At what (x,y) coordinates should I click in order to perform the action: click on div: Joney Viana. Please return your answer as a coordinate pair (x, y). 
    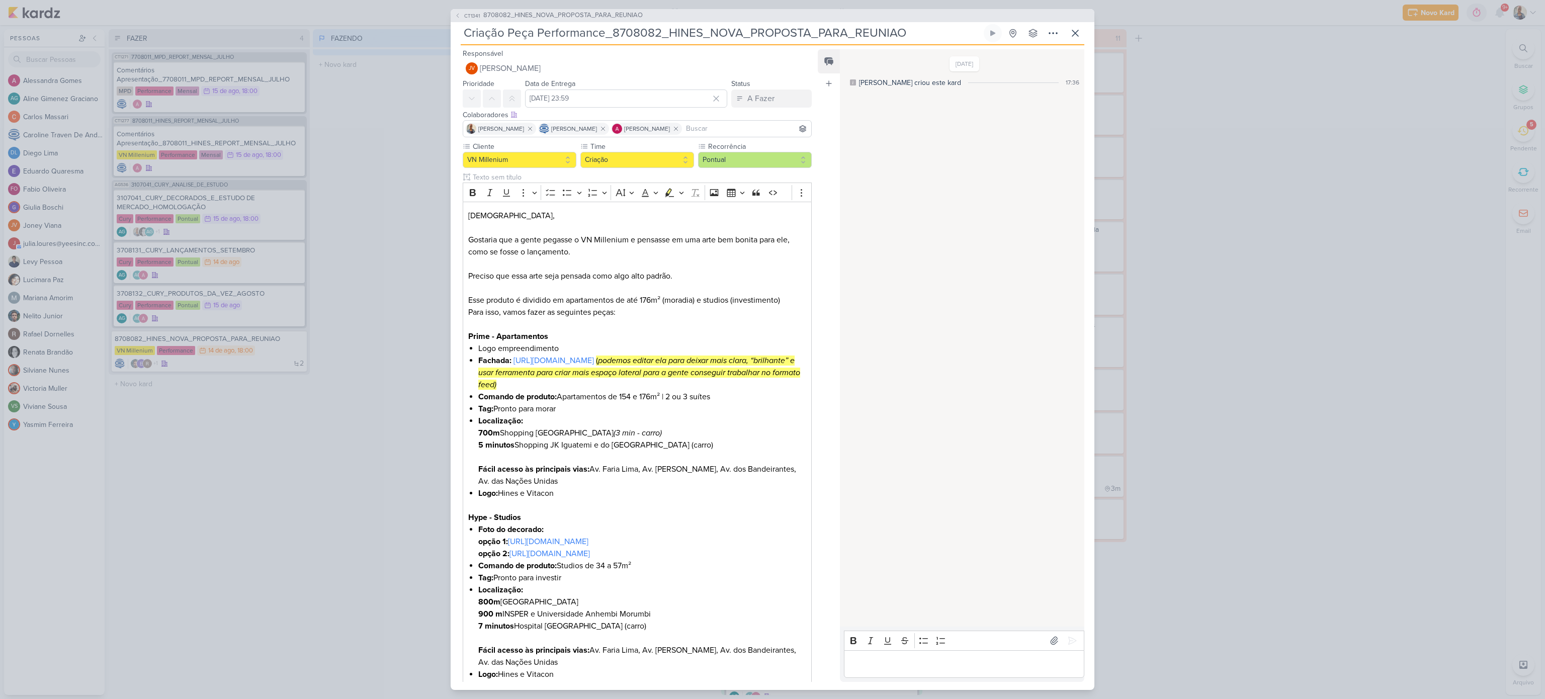
    Looking at the image, I should click on (472, 68).